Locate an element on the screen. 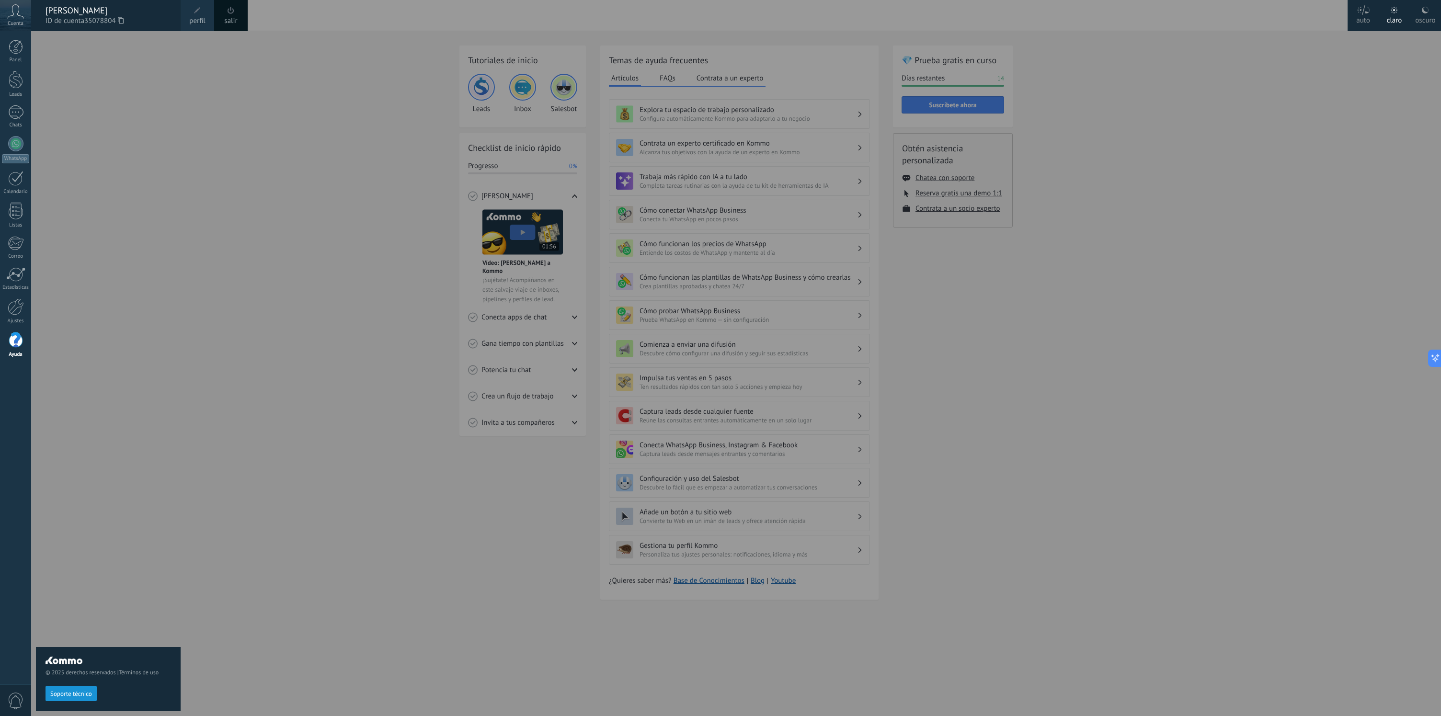 This screenshot has height=716, width=1441. span: ID de cuenta is located at coordinates (108, 21).